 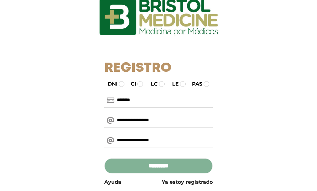 What do you see at coordinates (131, 84) in the screenshot?
I see `label: CI` at bounding box center [131, 84].